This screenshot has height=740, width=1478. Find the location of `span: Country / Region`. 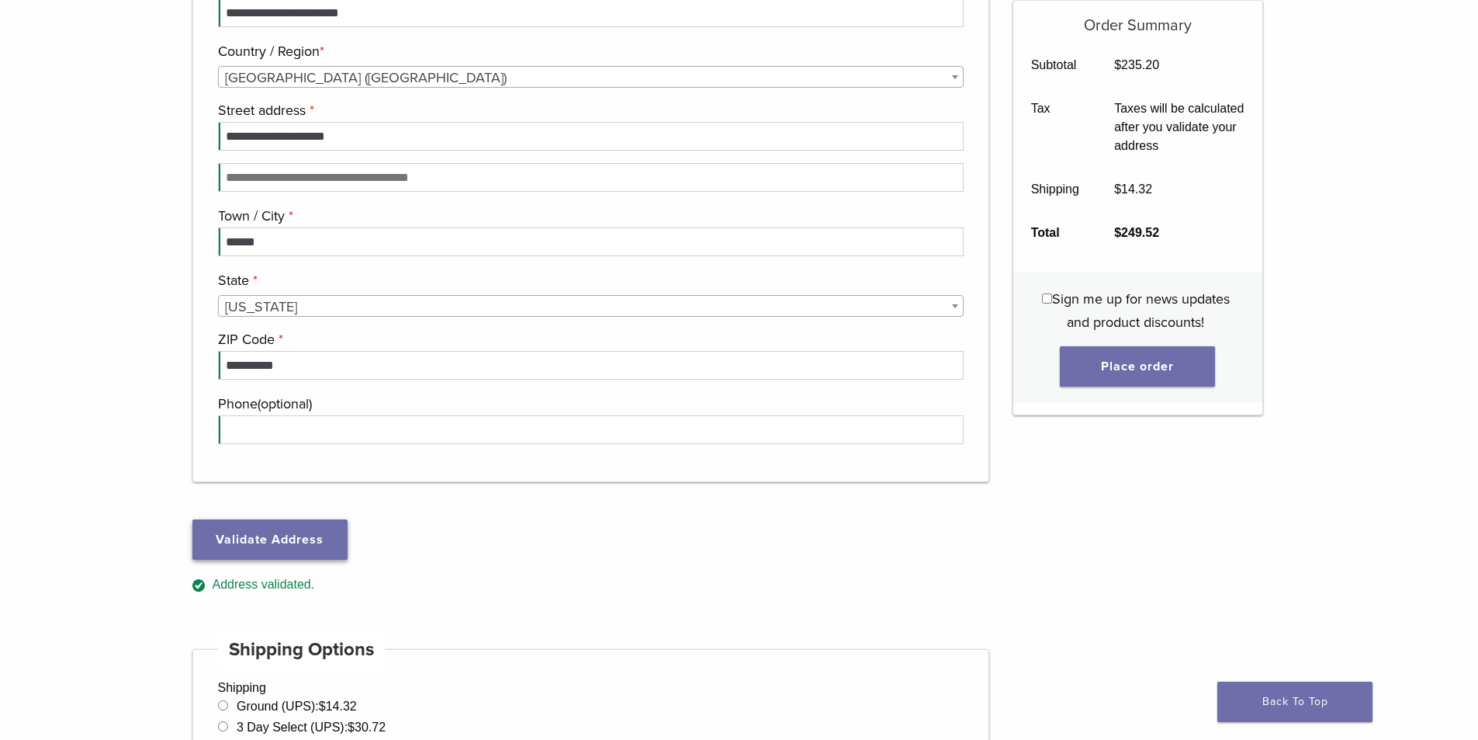

span: Country / Region is located at coordinates (591, 77).